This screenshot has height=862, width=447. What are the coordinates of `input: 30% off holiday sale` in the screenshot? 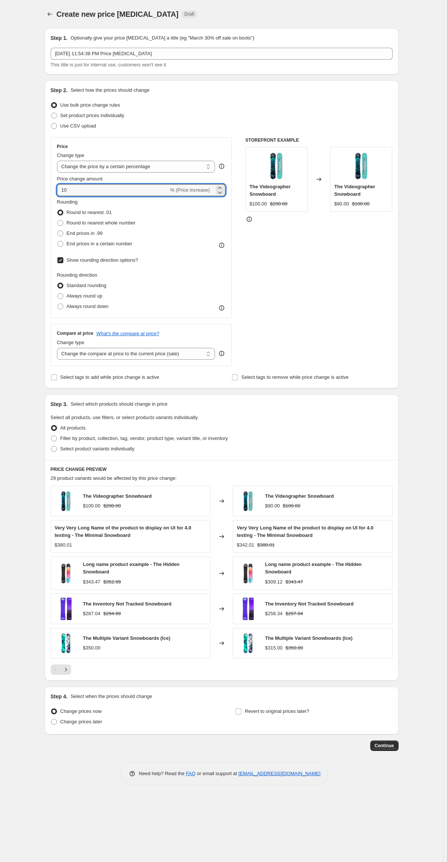 It's located at (222, 54).